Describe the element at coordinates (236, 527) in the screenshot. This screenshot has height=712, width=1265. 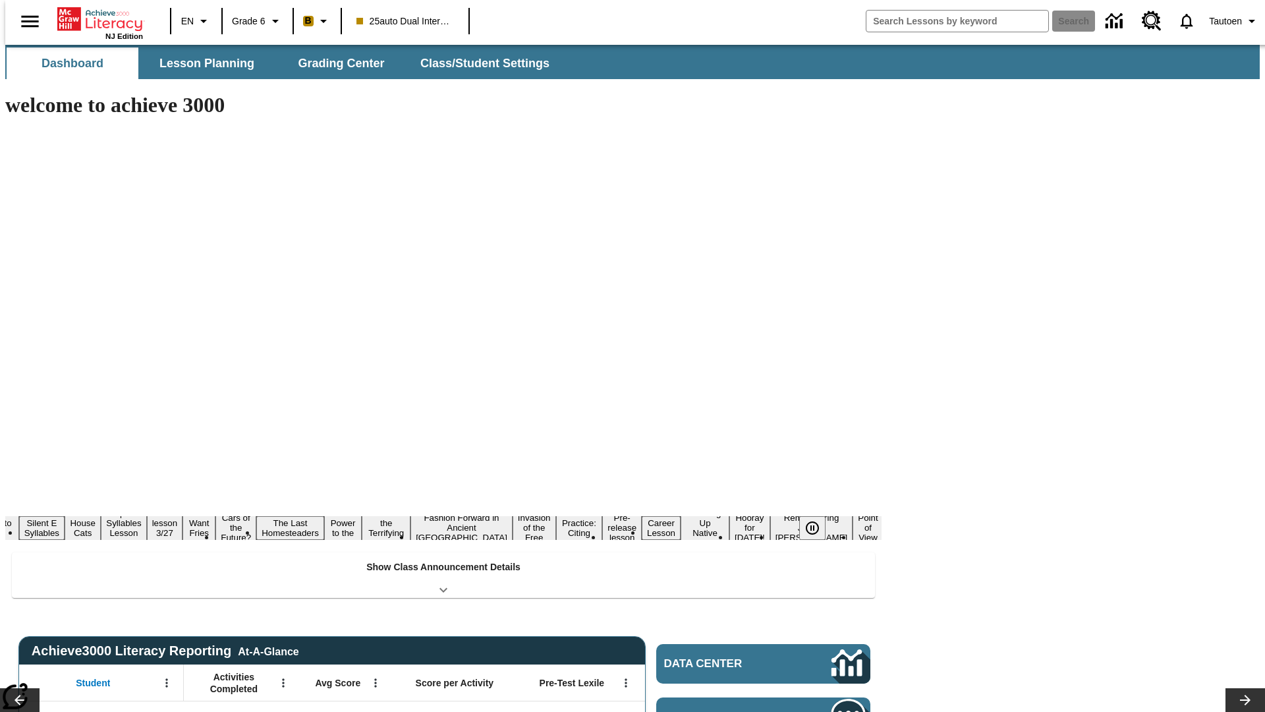
I see `button: Slide 7 Cars of the Future?` at that location.